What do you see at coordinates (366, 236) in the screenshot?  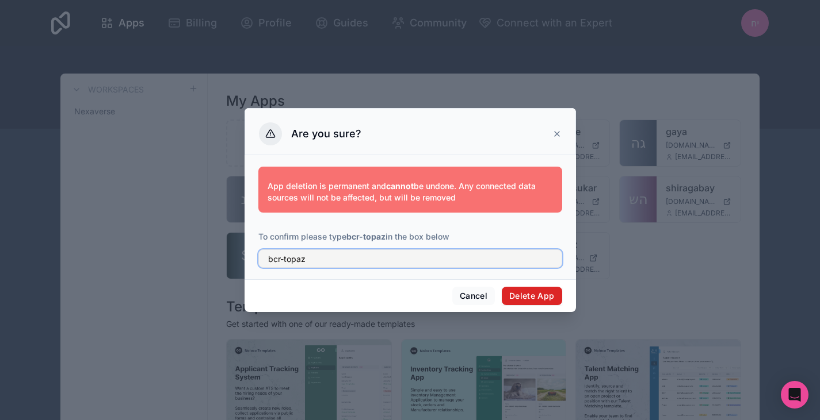 I see `strong: bcr-topaz` at bounding box center [366, 236].